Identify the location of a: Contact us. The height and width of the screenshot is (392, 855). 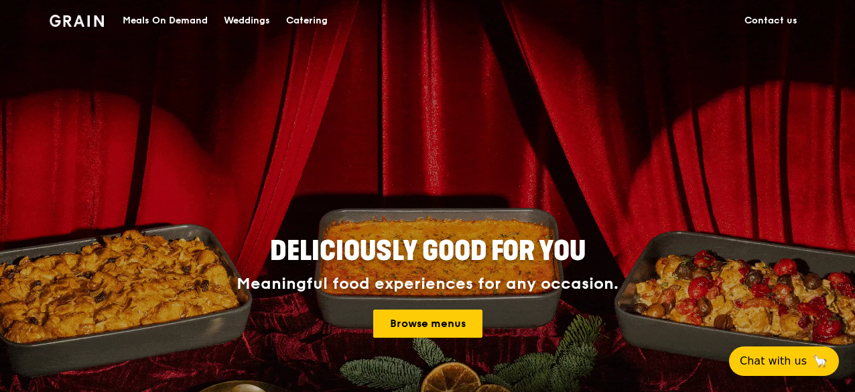
(771, 21).